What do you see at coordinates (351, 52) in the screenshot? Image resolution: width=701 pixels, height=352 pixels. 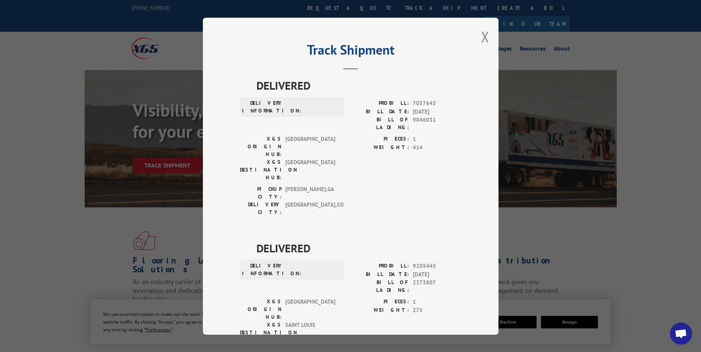 I see `h2: Track Shipment` at bounding box center [351, 52].